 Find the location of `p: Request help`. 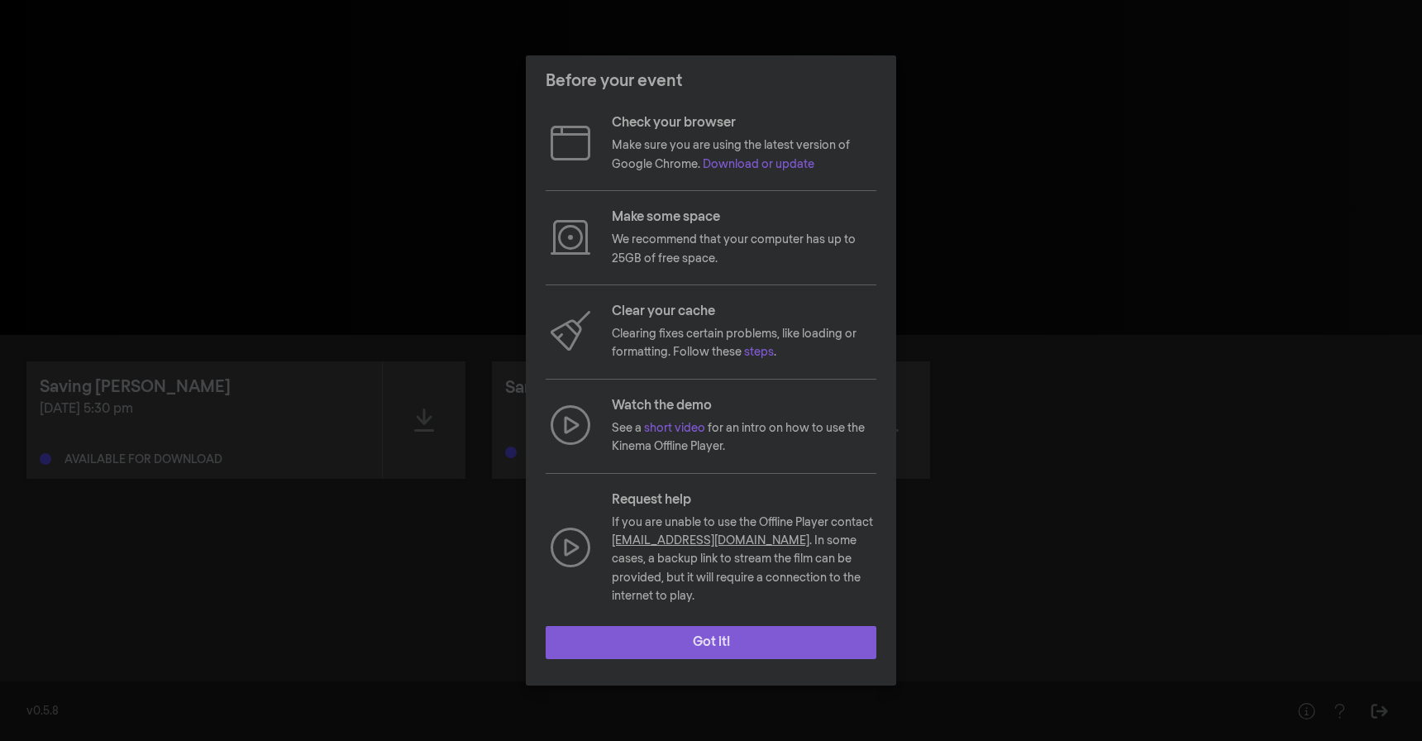

p: Request help is located at coordinates (744, 500).